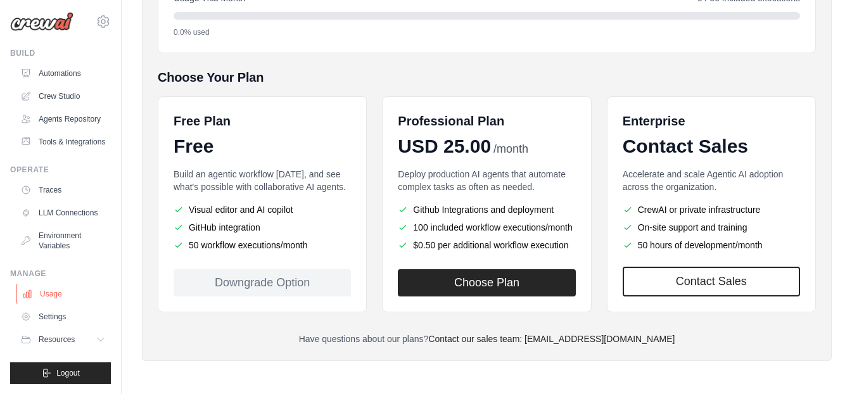 This screenshot has width=852, height=394. Describe the element at coordinates (451, 121) in the screenshot. I see `h6: Professional Plan` at that location.